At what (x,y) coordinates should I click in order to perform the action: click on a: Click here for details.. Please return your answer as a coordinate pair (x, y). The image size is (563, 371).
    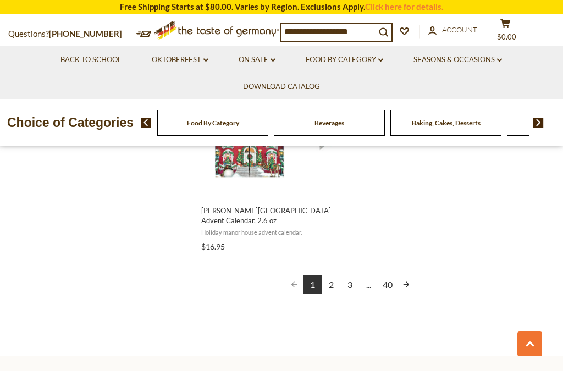
    Looking at the image, I should click on (404, 7).